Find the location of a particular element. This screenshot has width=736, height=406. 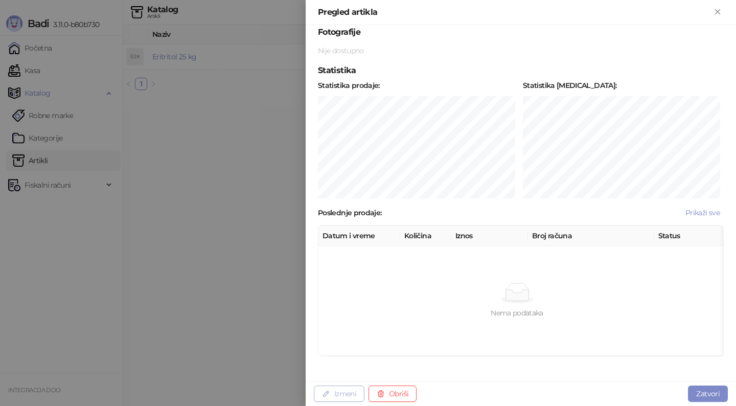

button: Prikaži sve is located at coordinates (702, 213).